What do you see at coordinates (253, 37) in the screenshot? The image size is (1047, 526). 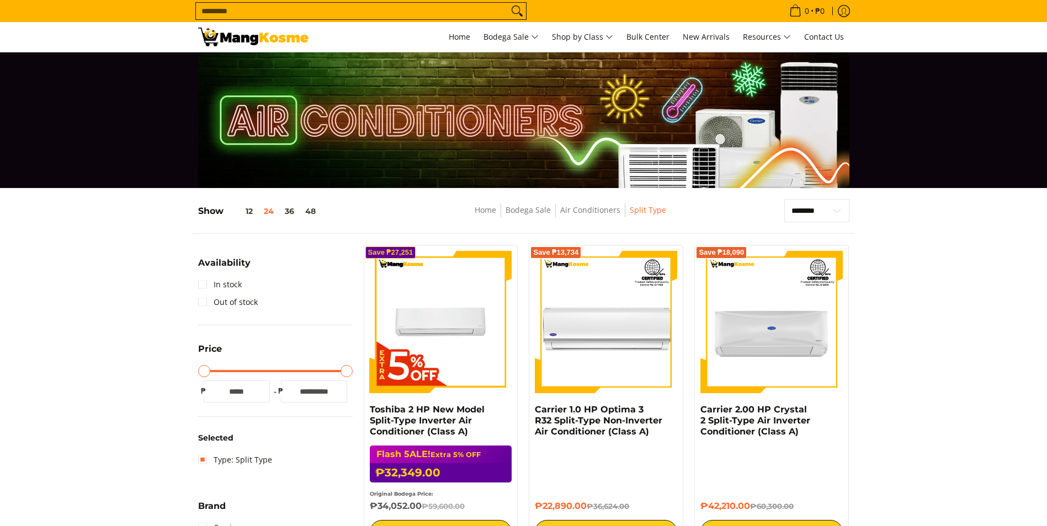 I see `img: Bodega Sale Aircon l Mang Kosme: Home Appliances Warehouse Sale Split Type` at bounding box center [253, 37].